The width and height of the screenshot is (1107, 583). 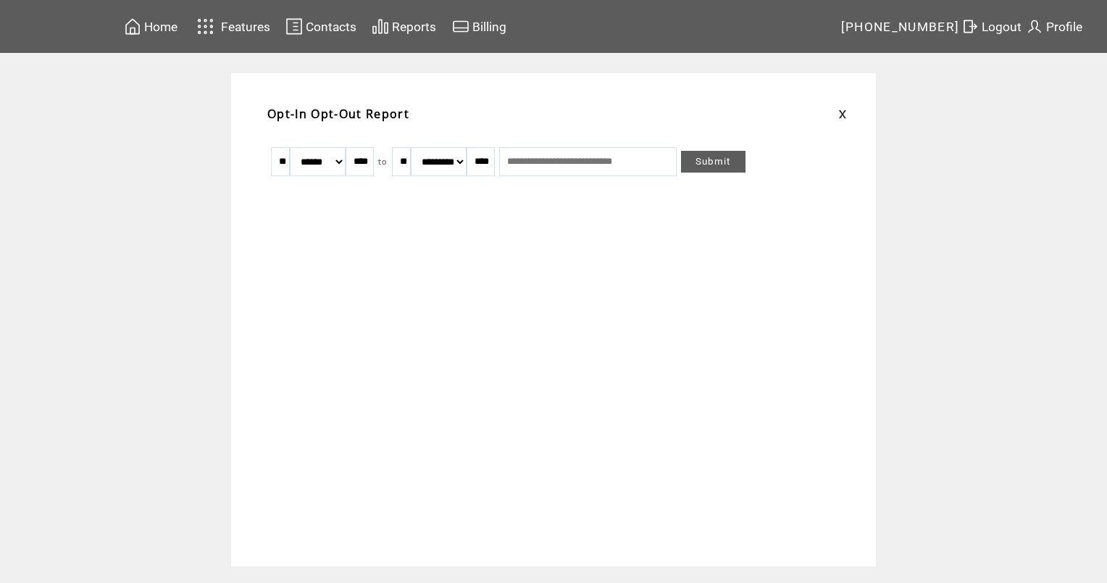 I want to click on a: Submit, so click(x=713, y=162).